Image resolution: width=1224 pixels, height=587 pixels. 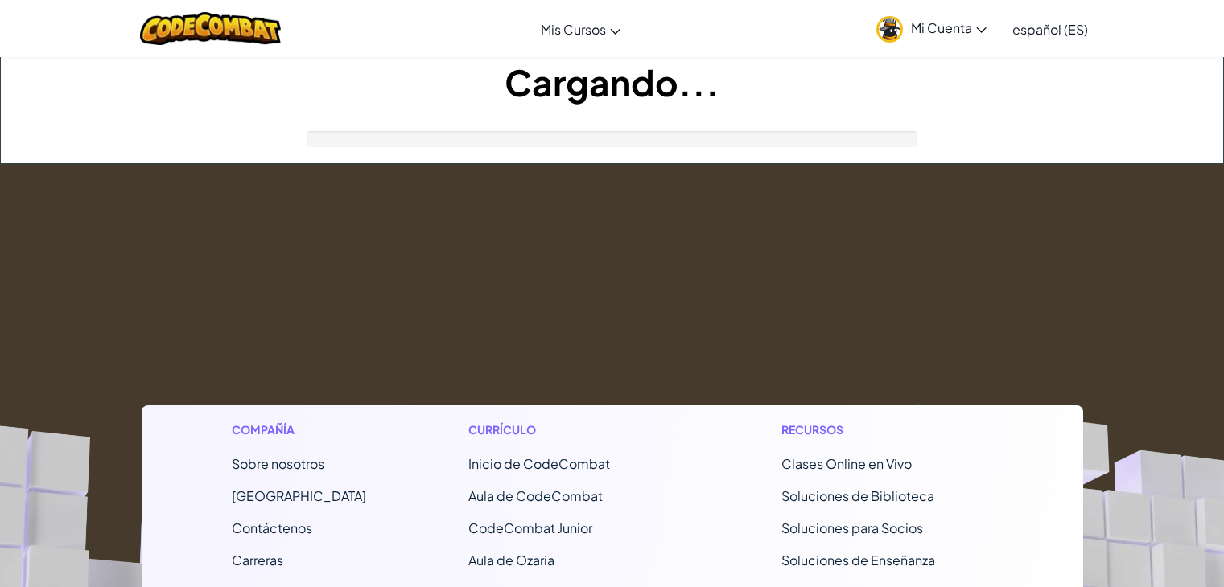 What do you see at coordinates (580, 29) in the screenshot?
I see `a: Mis Cursos` at bounding box center [580, 29].